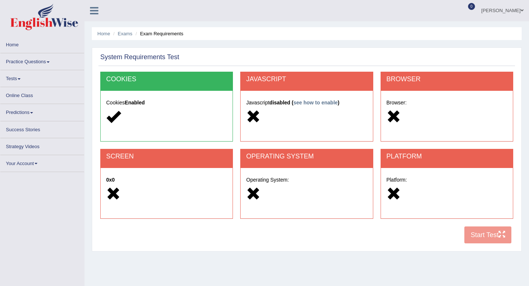 Image resolution: width=529 pixels, height=286 pixels. What do you see at coordinates (42, 60) in the screenshot?
I see `a: Practice Questions` at bounding box center [42, 60].